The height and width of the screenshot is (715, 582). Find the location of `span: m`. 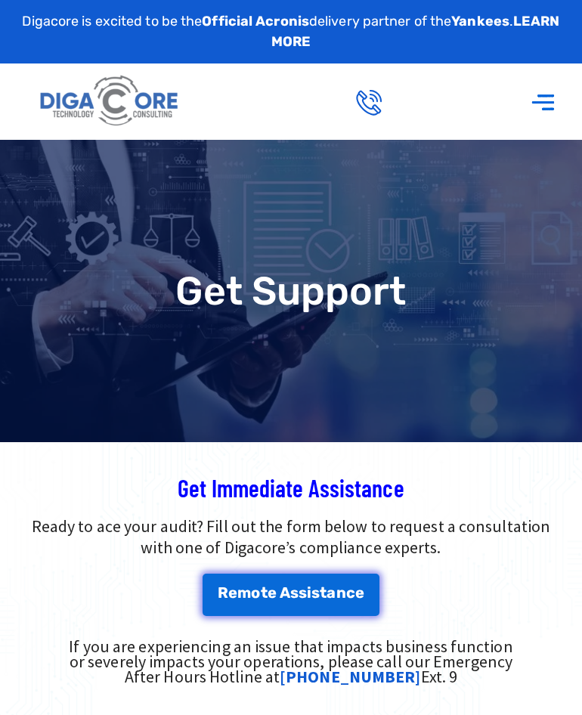

span: m is located at coordinates (244, 592).